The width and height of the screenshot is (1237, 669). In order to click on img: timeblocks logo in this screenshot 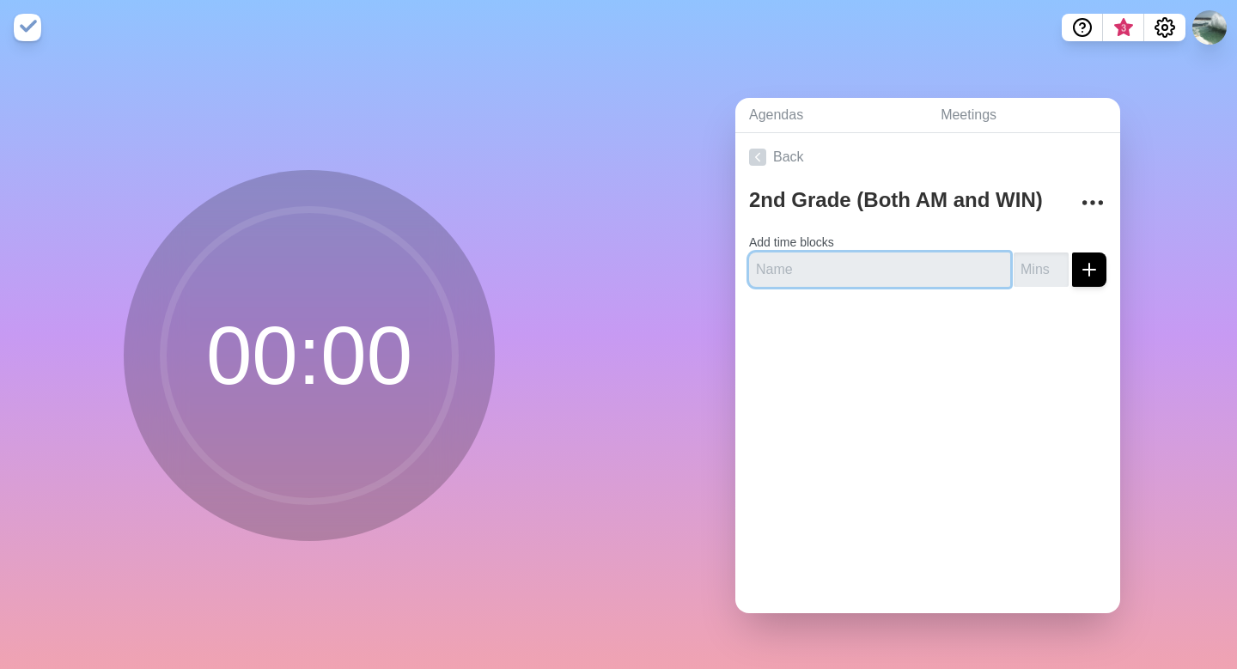, I will do `click(27, 27)`.